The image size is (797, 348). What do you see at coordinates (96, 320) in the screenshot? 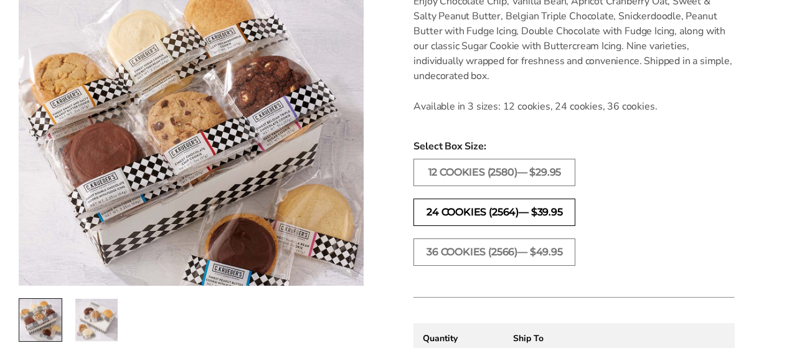
I see `a: 2 / 2` at bounding box center [96, 320].